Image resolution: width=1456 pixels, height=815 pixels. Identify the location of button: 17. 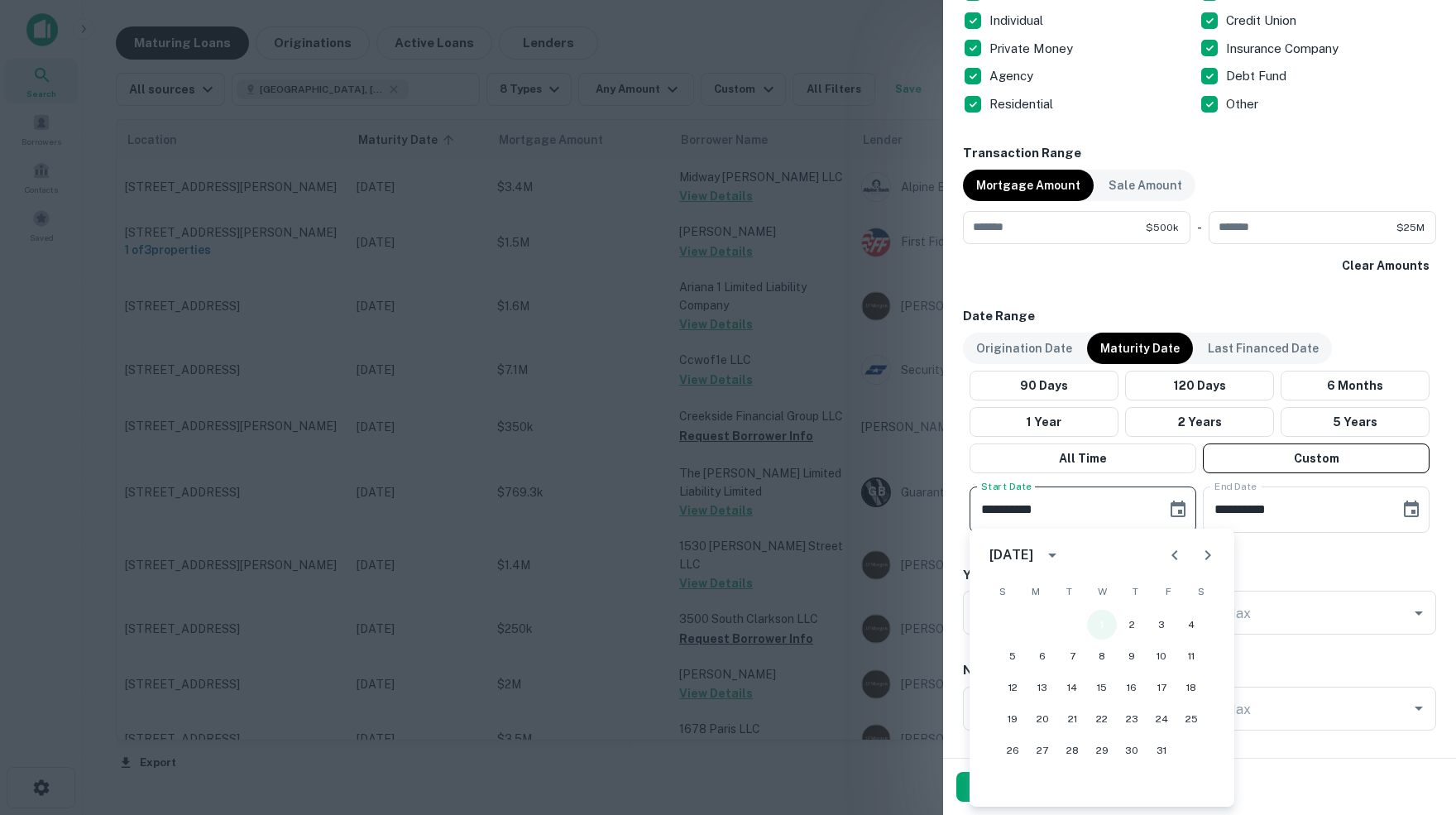
(1161, 688).